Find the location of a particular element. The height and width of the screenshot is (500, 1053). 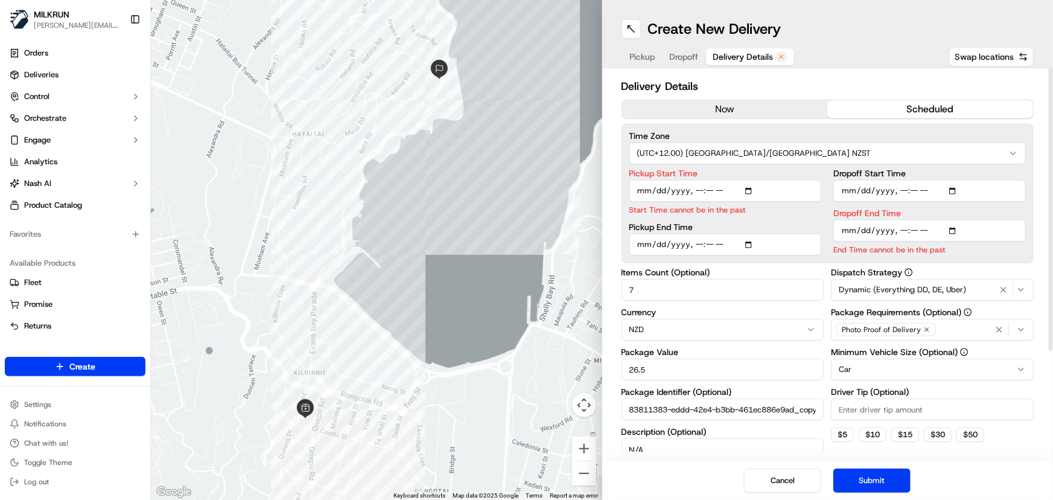

button: $30 is located at coordinates (938, 434).